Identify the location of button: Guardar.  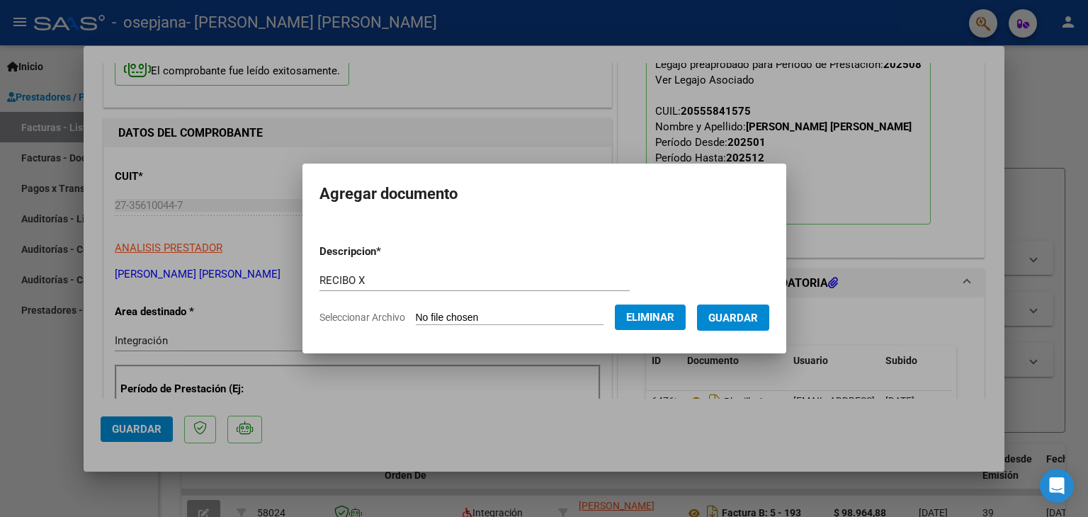
(733, 317).